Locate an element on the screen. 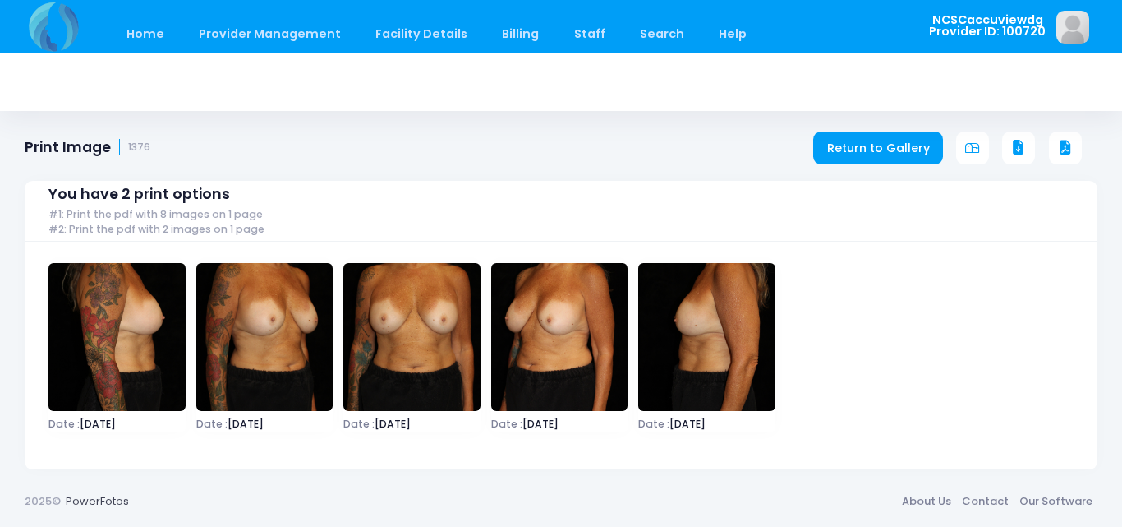 This screenshot has width=1122, height=527. span: #2: Print the pdf with 2 images on 1 page is located at coordinates (156, 229).